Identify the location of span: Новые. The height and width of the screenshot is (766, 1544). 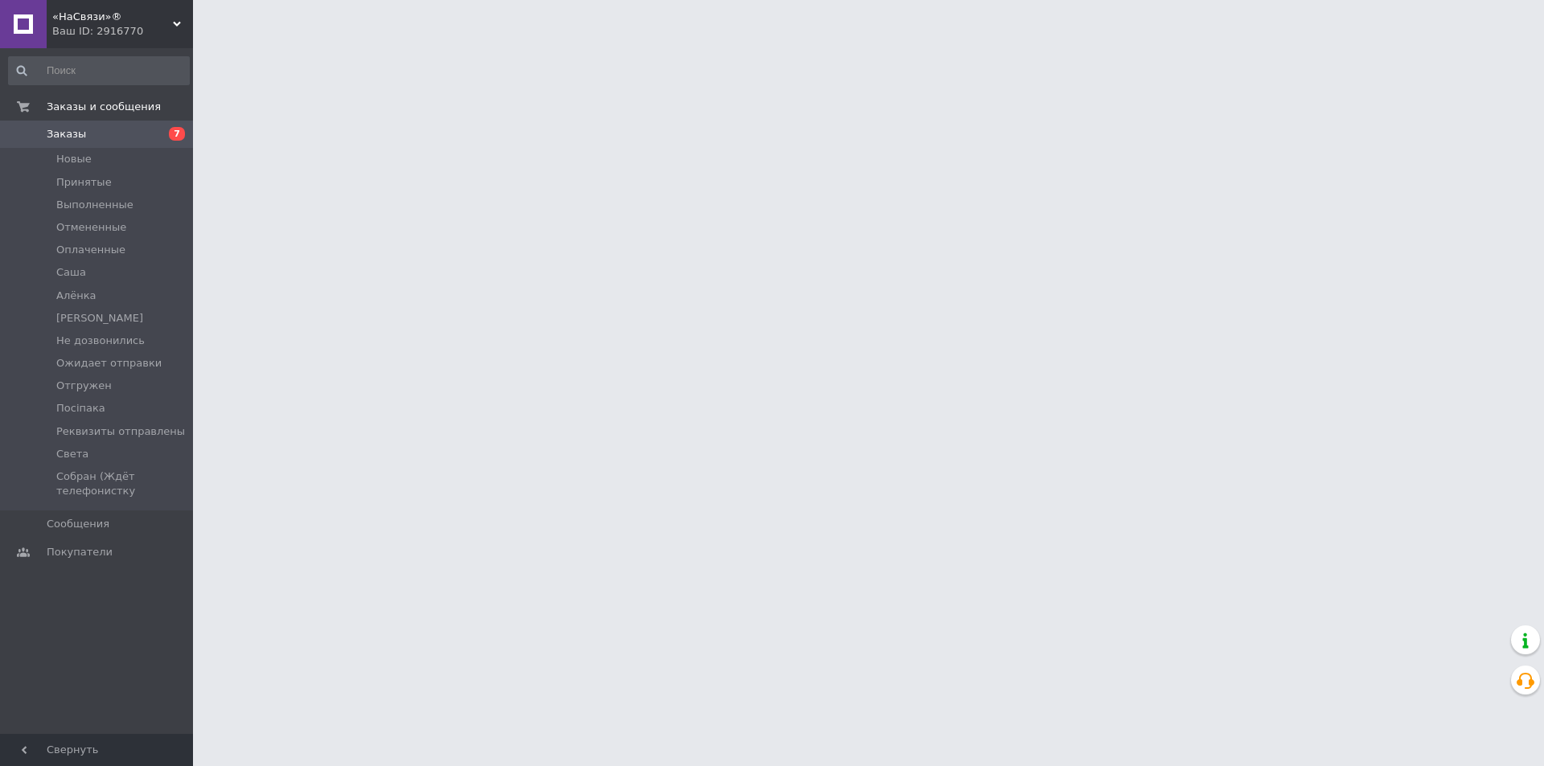
(74, 159).